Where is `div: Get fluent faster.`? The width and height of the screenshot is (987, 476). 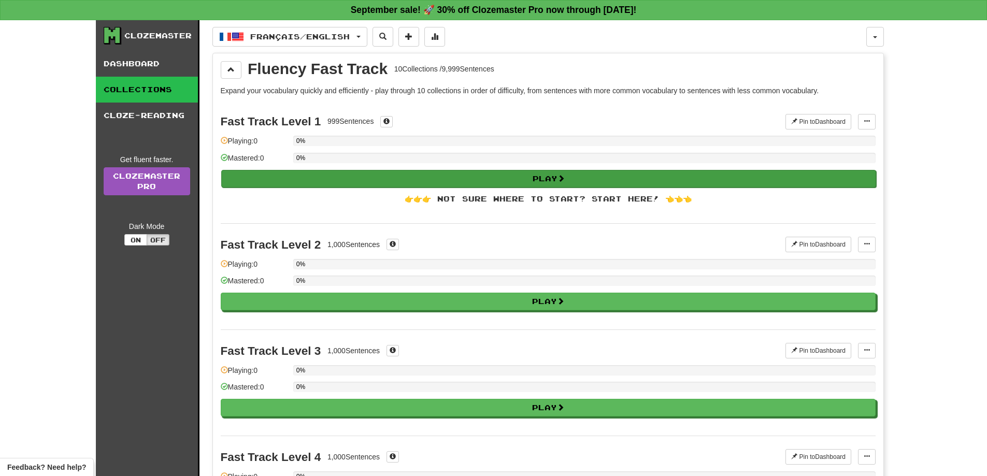
div: Get fluent faster. is located at coordinates (147, 160).